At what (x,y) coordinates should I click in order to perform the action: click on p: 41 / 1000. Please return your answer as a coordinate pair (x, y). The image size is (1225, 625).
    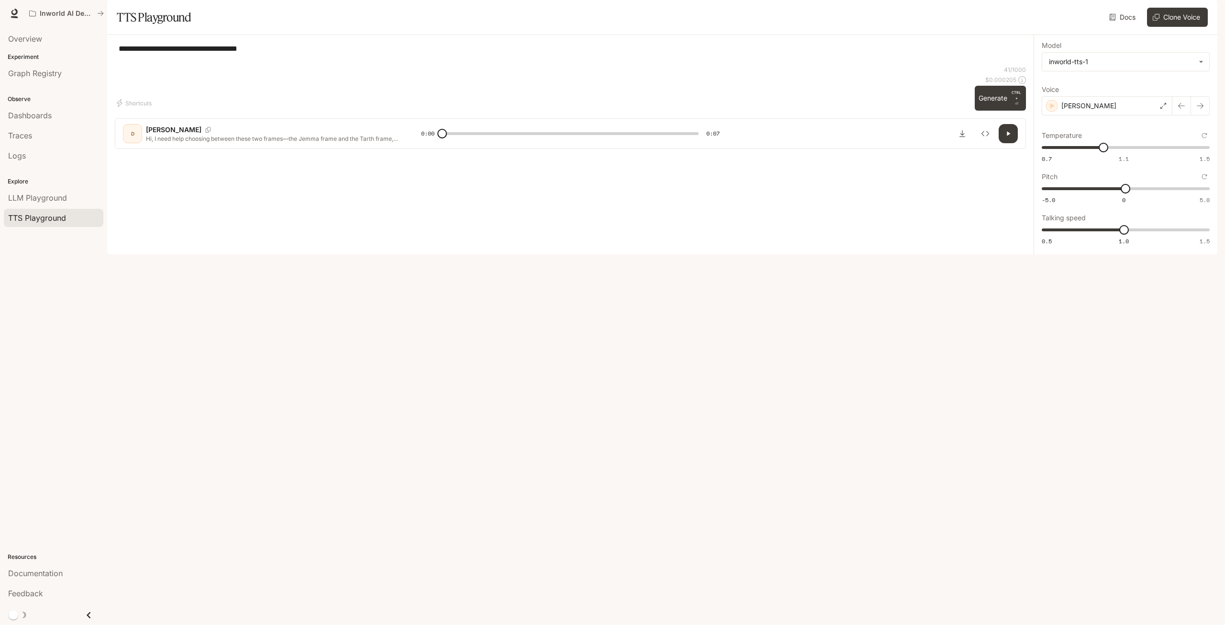
    Looking at the image, I should click on (1015, 69).